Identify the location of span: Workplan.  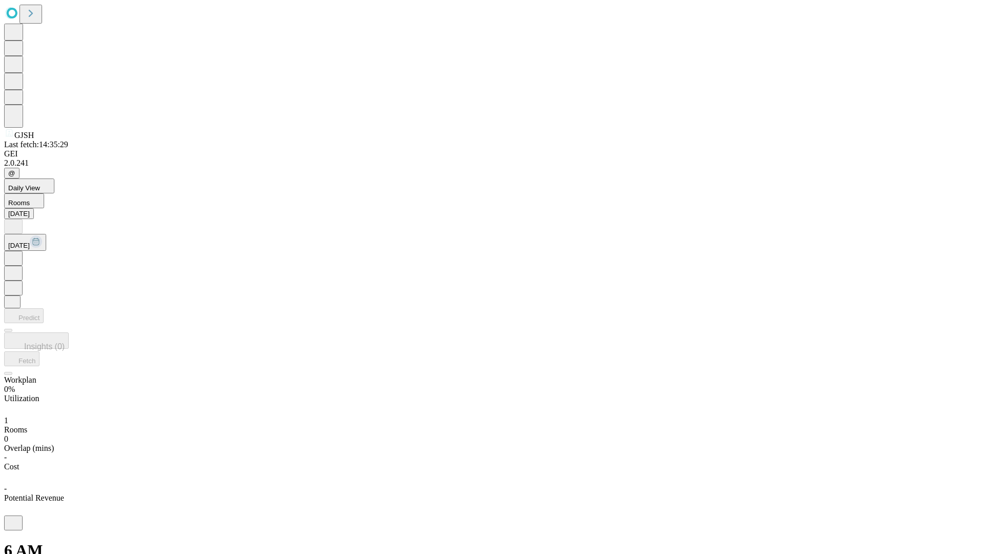
(20, 379).